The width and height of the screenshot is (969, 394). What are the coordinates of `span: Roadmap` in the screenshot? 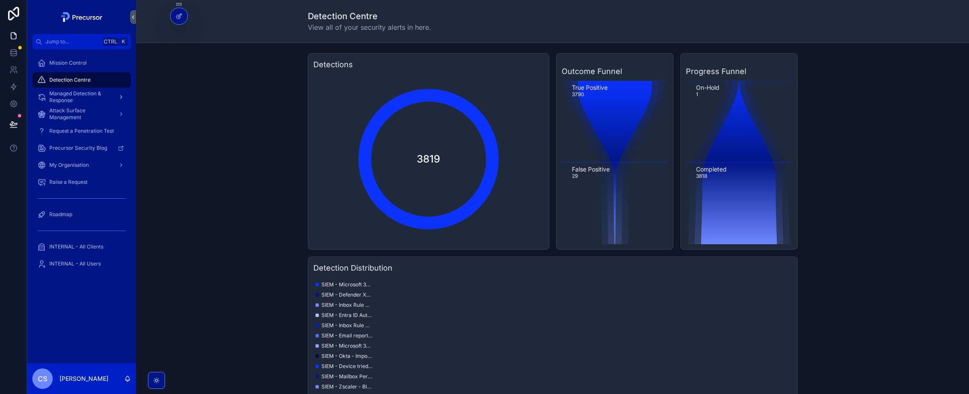 It's located at (61, 214).